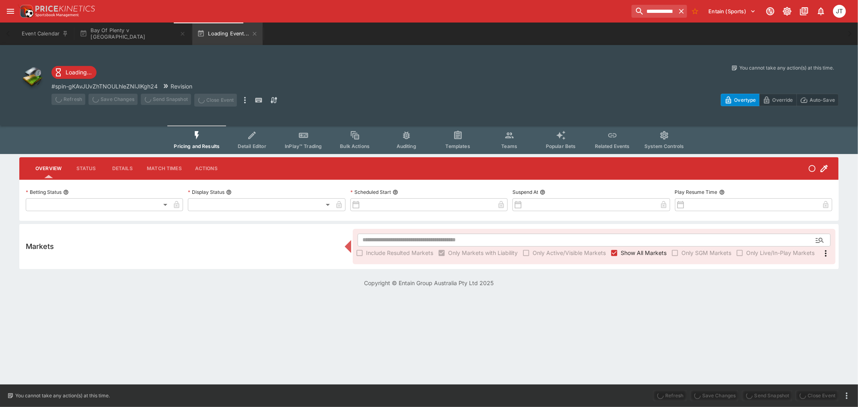  I want to click on div: Start From, so click(779, 100).